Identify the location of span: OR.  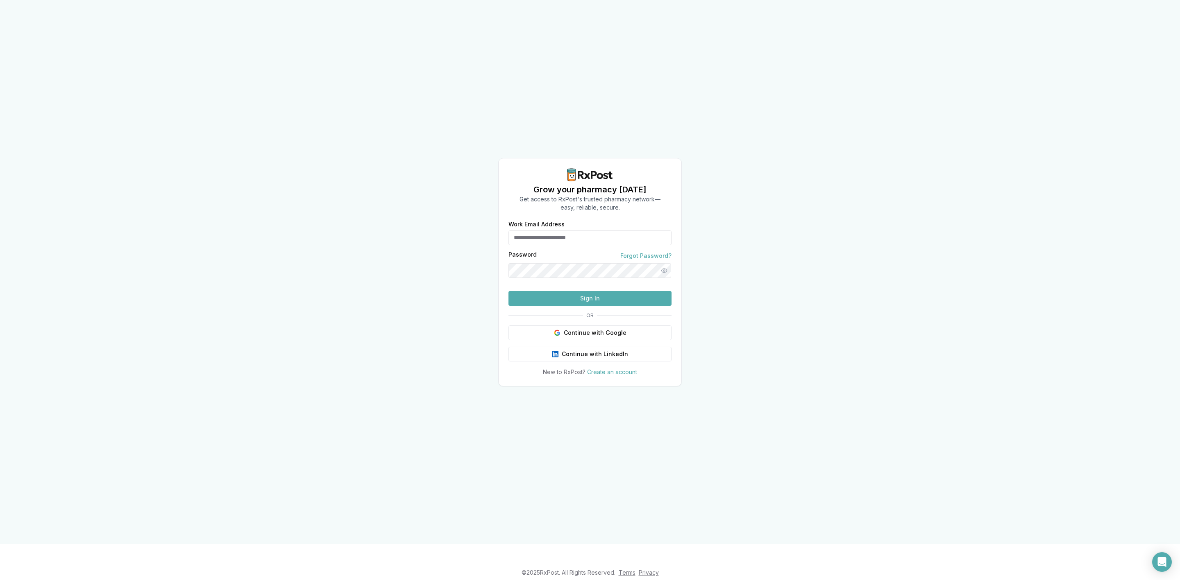
(590, 316).